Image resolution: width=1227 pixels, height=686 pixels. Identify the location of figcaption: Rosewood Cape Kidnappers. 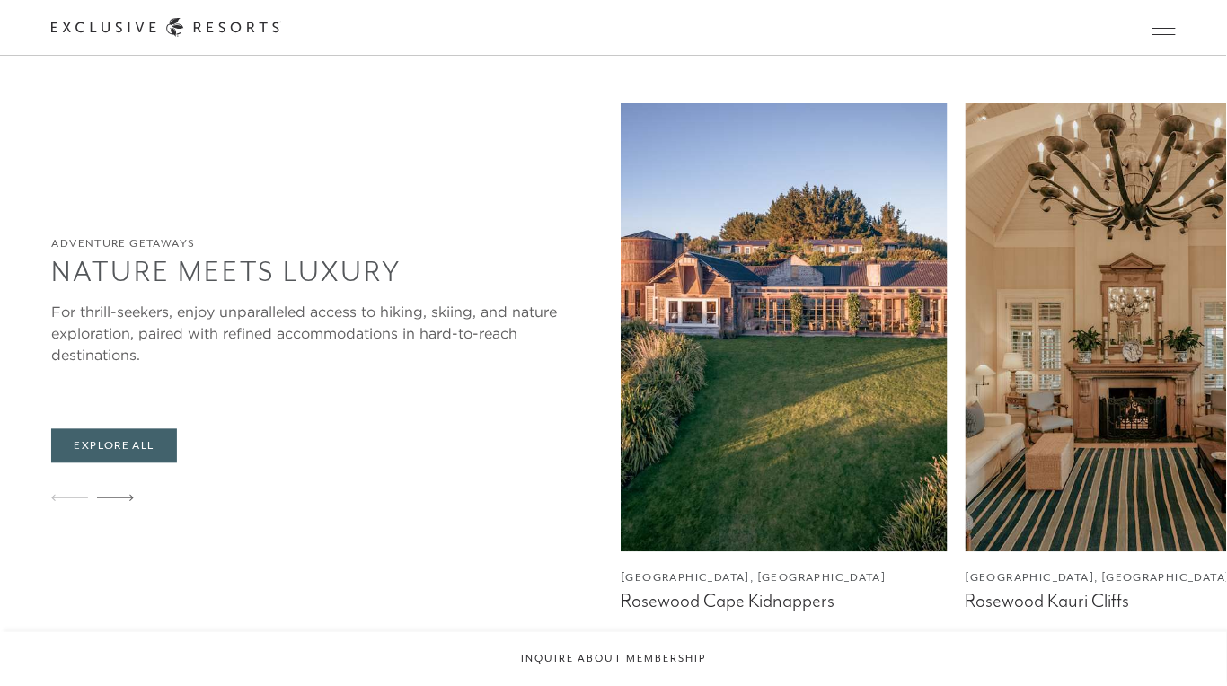
(783, 602).